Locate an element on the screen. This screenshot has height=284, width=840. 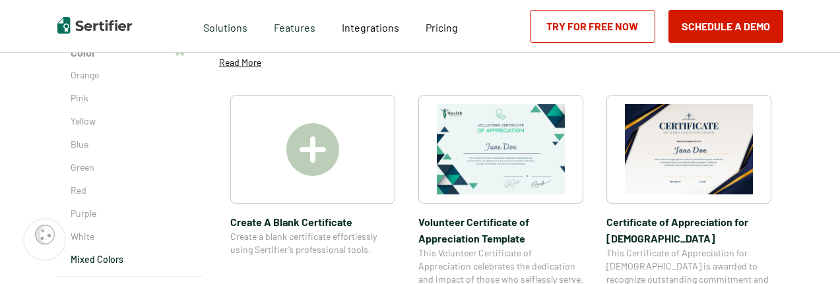
a: Green is located at coordinates (130, 168).